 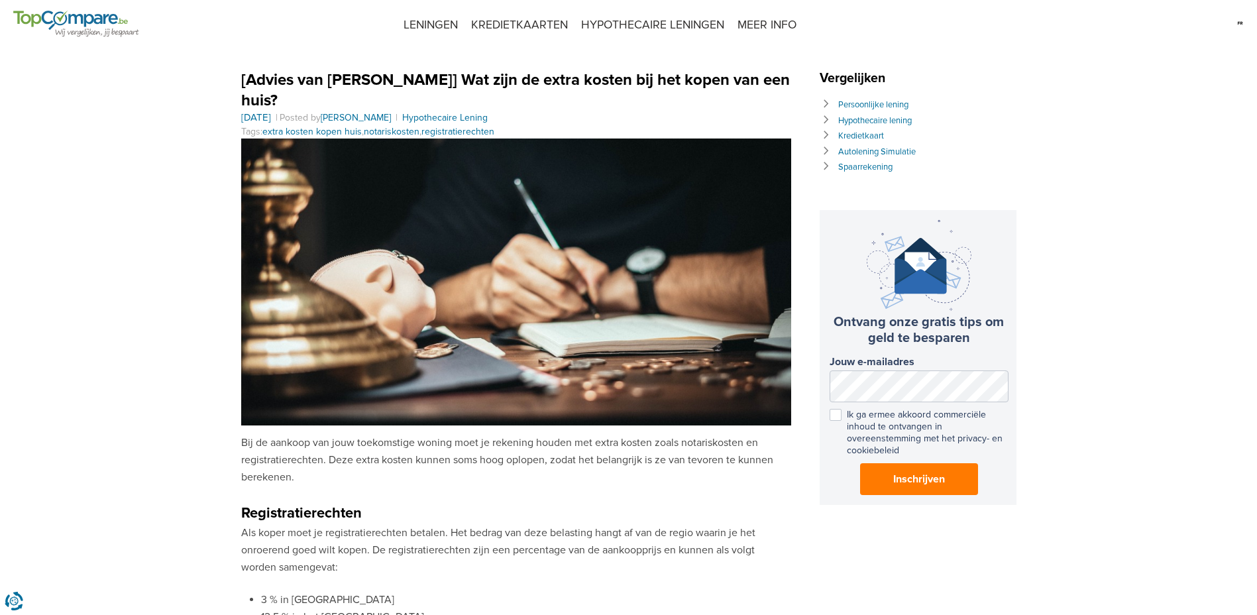 What do you see at coordinates (516, 460) in the screenshot?
I see `p: Bij de aankoop van jouw toekomstige woning moet je rekening houden met extra kosten zoals notaris...` at bounding box center [516, 460].